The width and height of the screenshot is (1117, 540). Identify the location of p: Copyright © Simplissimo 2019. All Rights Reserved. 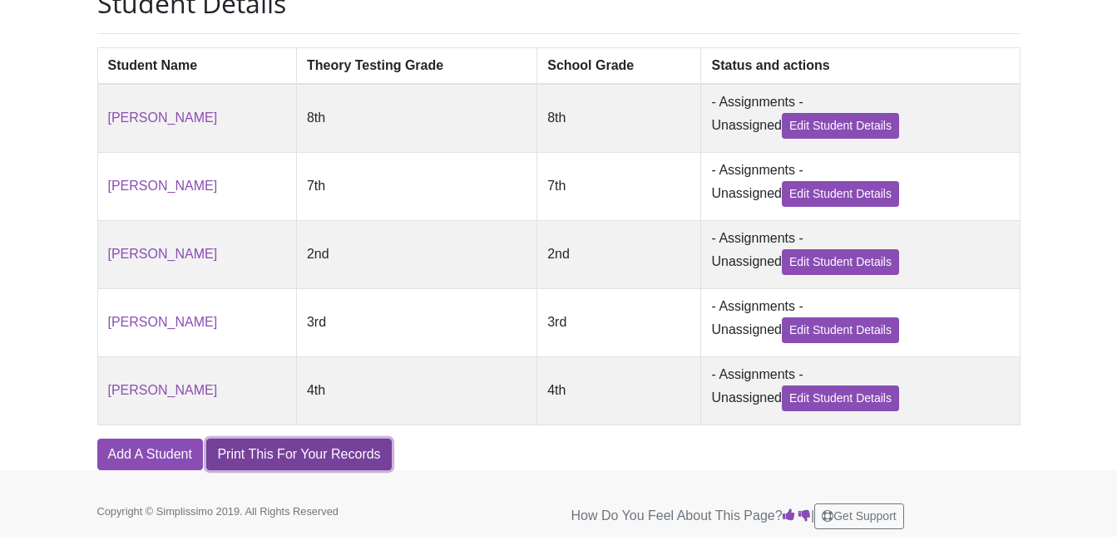
(243, 511).